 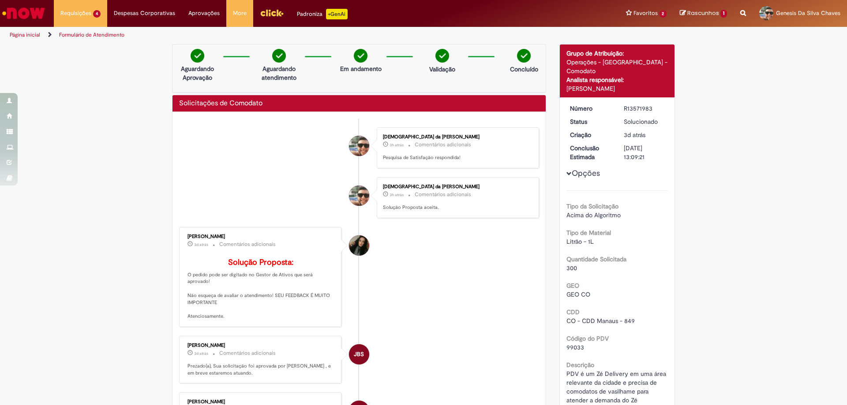 I want to click on div: R13571983, so click(x=644, y=109).